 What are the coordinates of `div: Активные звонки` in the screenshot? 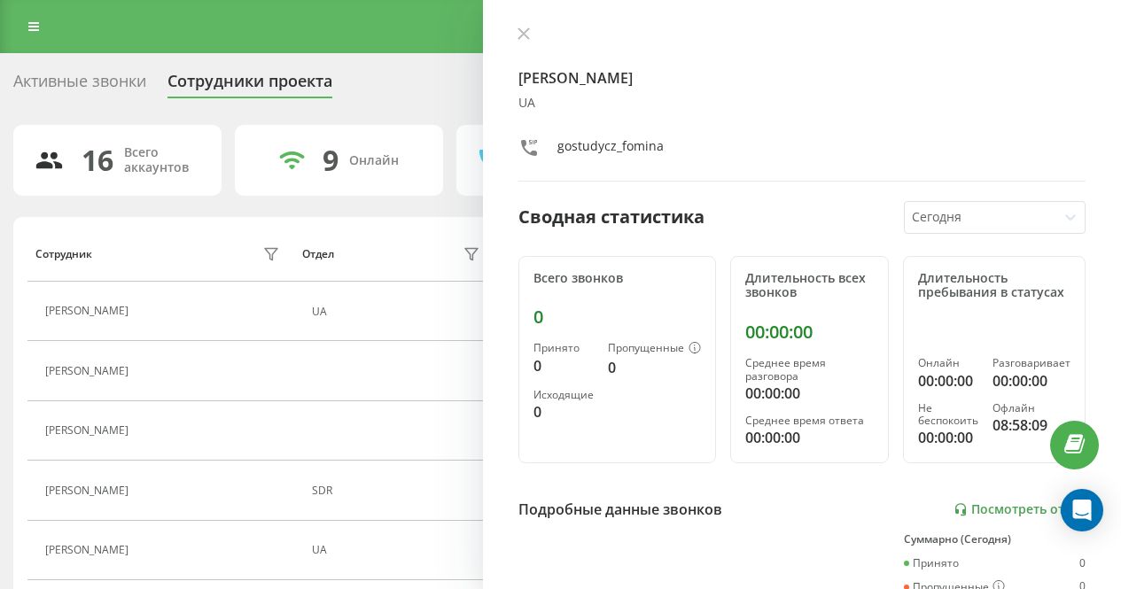 It's located at (80, 85).